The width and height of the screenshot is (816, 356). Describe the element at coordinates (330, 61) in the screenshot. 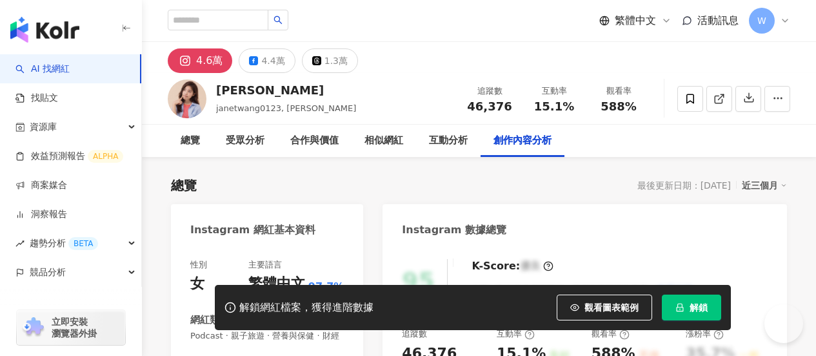

I see `button: 1.3萬` at that location.